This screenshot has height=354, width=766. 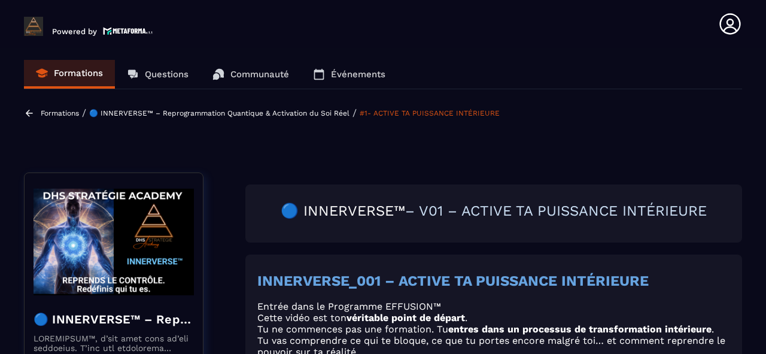 What do you see at coordinates (166, 74) in the screenshot?
I see `p: Questions` at bounding box center [166, 74].